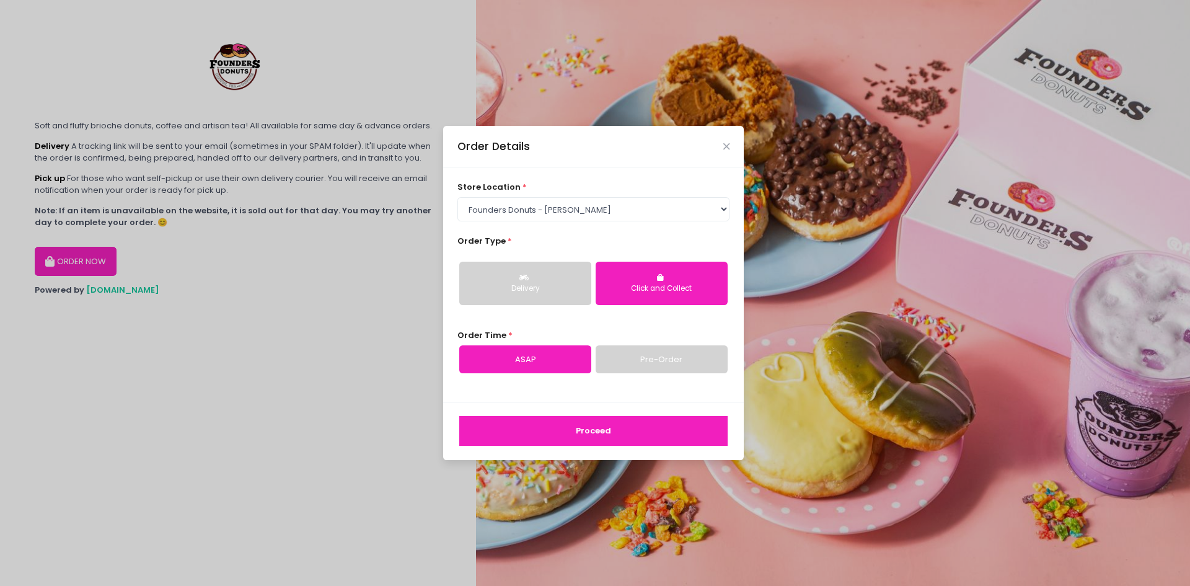 This screenshot has width=1190, height=586. What do you see at coordinates (727, 146) in the screenshot?
I see `button: Close` at bounding box center [727, 146].